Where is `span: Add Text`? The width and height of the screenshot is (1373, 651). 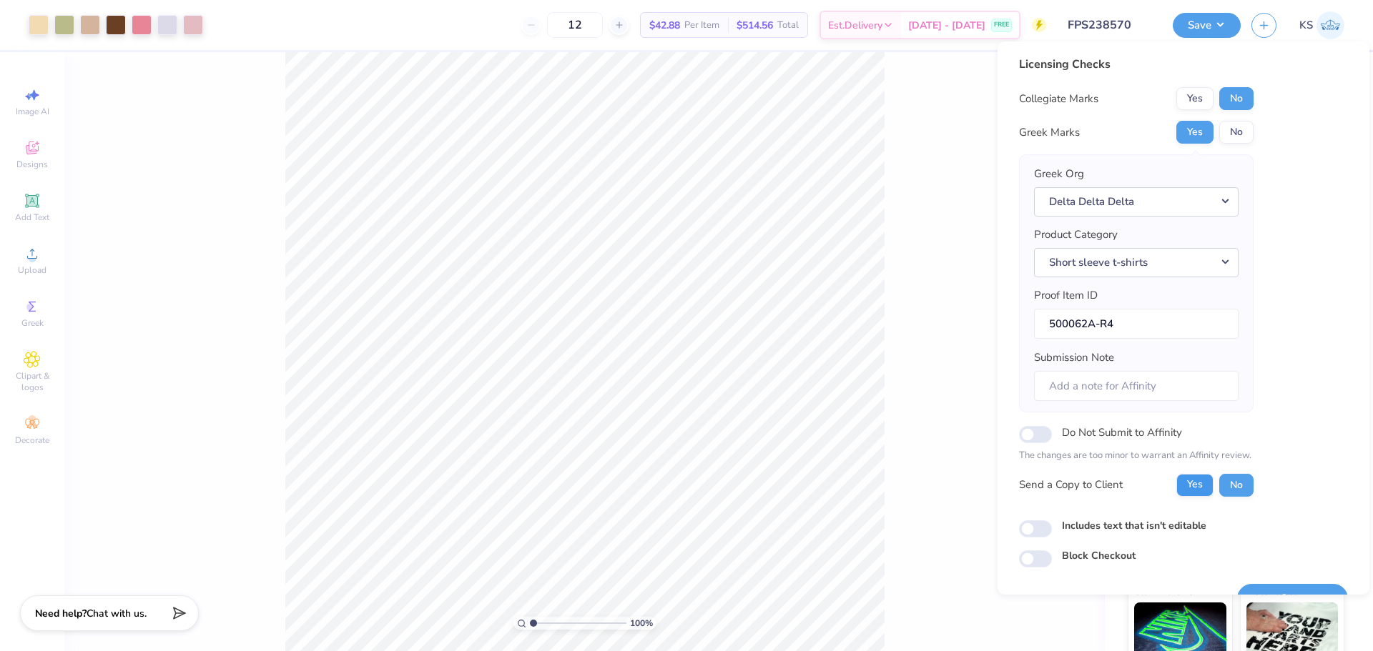
span: Add Text is located at coordinates (32, 217).